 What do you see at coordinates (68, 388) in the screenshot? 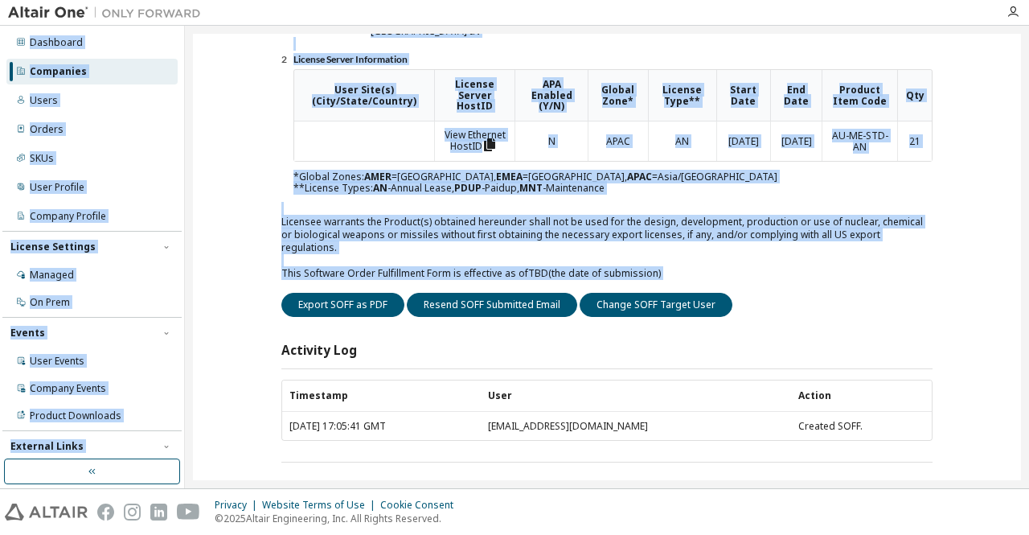
I see `div: Company Events` at bounding box center [68, 388].